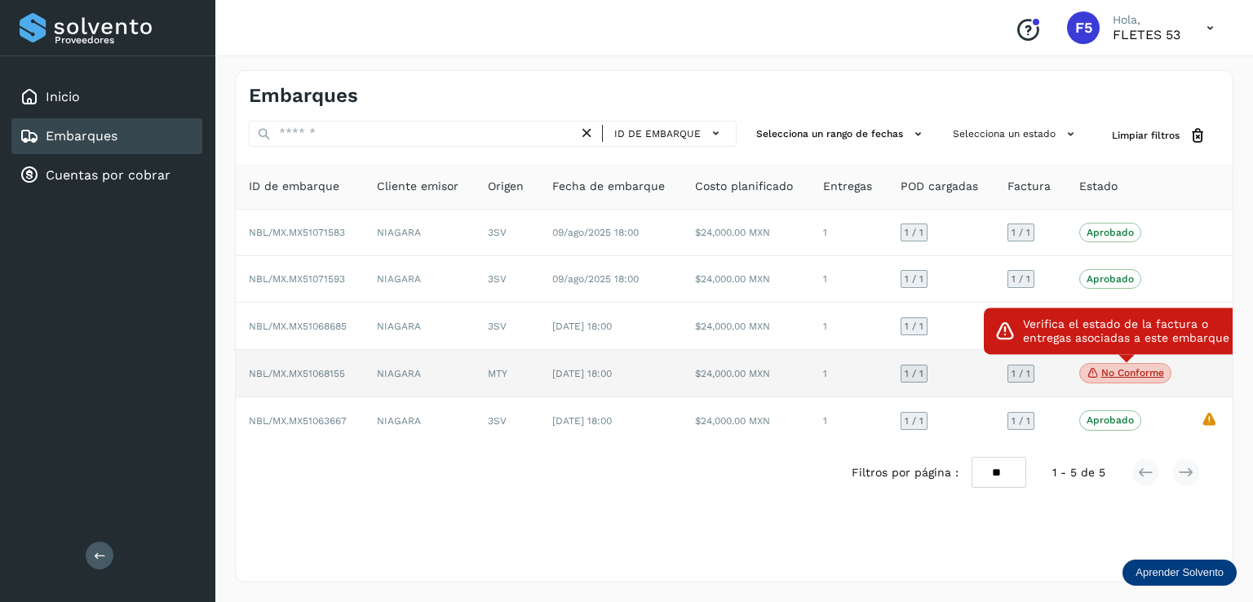  Describe the element at coordinates (297, 232) in the screenshot. I see `span: NBL/MX.MX51071583` at that location.